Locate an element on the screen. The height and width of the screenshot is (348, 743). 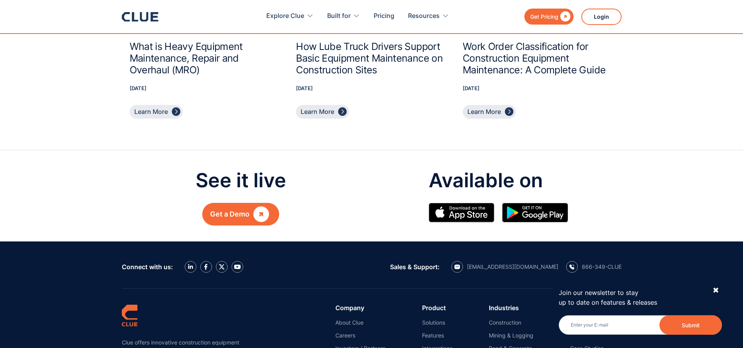
img: YouTube Icon is located at coordinates (237, 267).